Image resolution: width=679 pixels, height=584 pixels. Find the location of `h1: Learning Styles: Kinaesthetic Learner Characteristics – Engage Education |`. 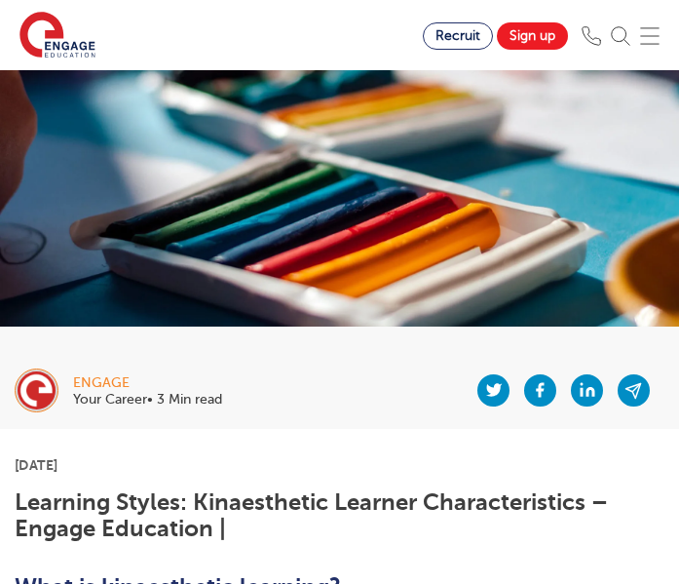

h1: Learning Styles: Kinaesthetic Learner Characteristics – Engage Education | is located at coordinates (339, 514).